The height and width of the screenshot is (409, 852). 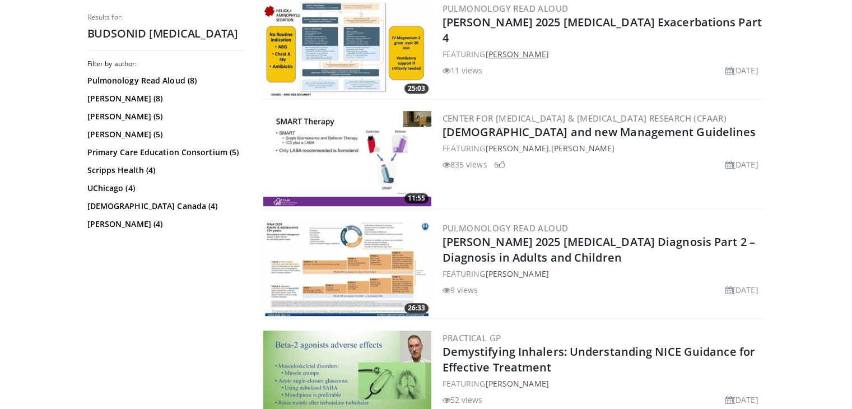 I want to click on p: Results for:, so click(x=166, y=17).